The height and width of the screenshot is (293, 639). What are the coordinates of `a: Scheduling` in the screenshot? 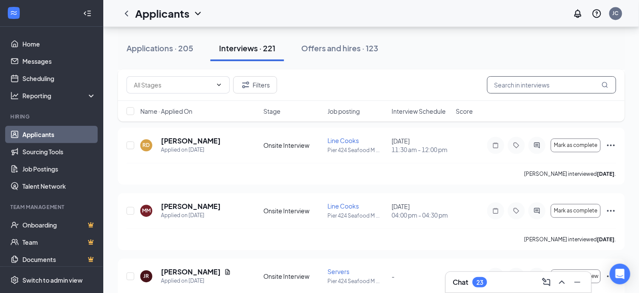 It's located at (59, 78).